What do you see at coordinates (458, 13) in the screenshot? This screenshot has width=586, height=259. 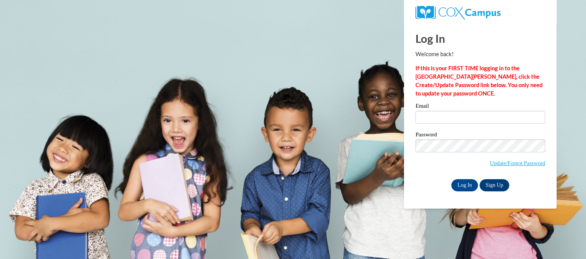 I see `img: COX Campus` at bounding box center [458, 13].